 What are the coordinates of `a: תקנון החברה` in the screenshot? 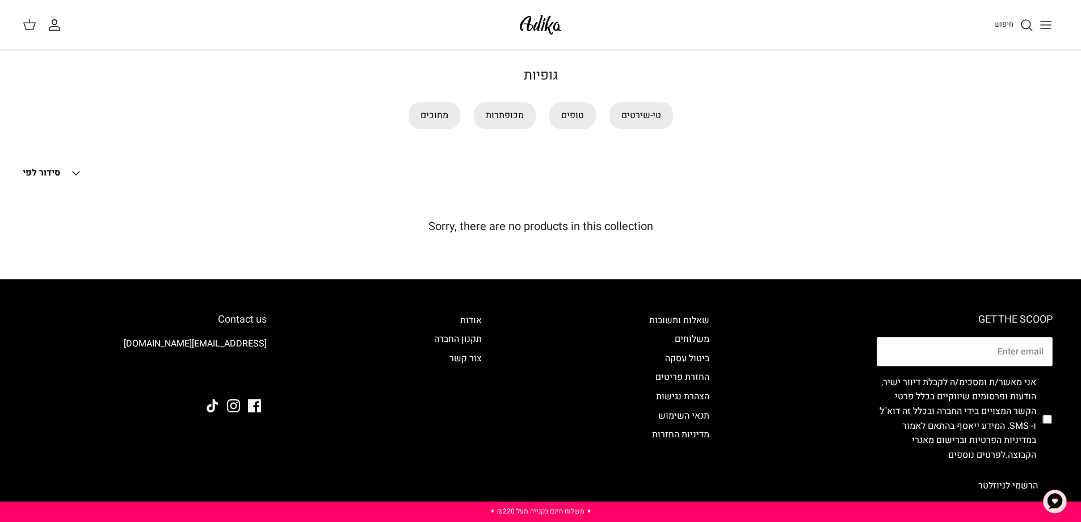 It's located at (458, 339).